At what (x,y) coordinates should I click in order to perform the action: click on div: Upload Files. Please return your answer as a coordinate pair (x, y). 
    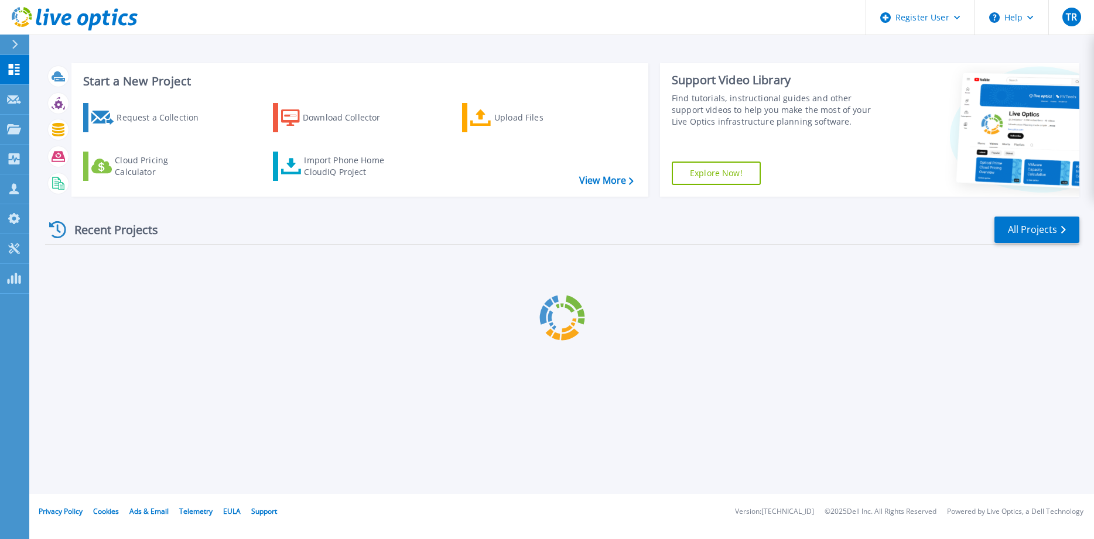
    Looking at the image, I should click on (541, 118).